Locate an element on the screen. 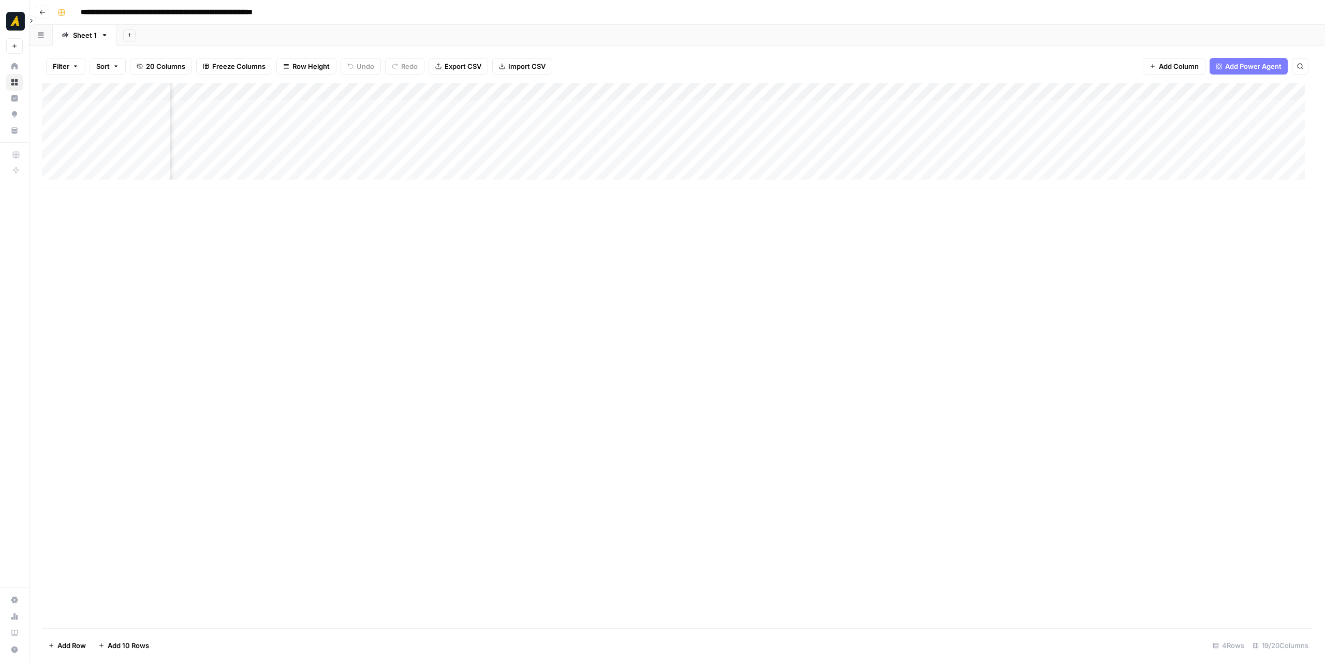 This screenshot has width=1325, height=662. span: Filter is located at coordinates (61, 66).